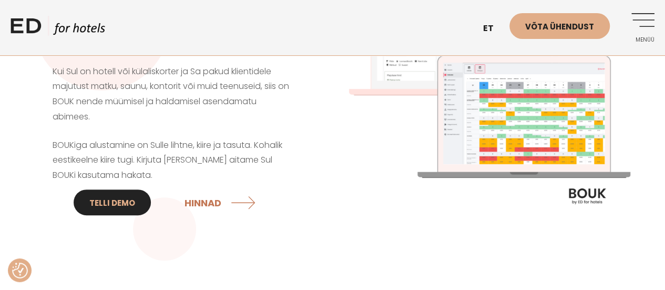 The height and width of the screenshot is (290, 665). Describe the element at coordinates (112, 202) in the screenshot. I see `a: Telli DEMO` at that location.